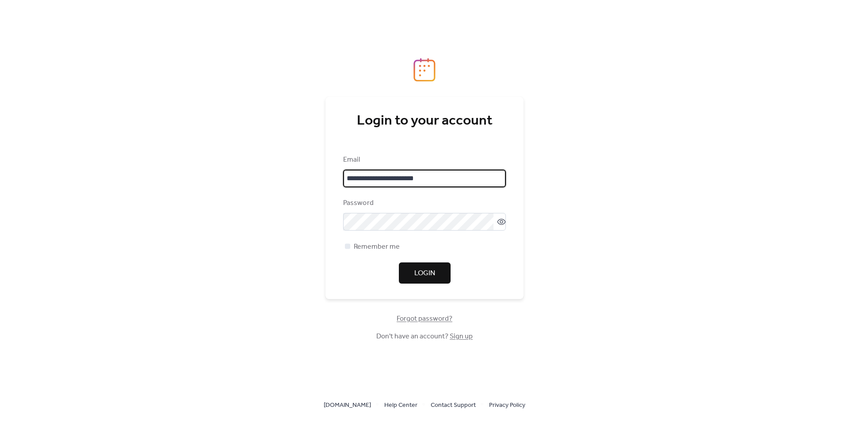 This screenshot has height=421, width=849. I want to click on div: Password, so click(424, 203).